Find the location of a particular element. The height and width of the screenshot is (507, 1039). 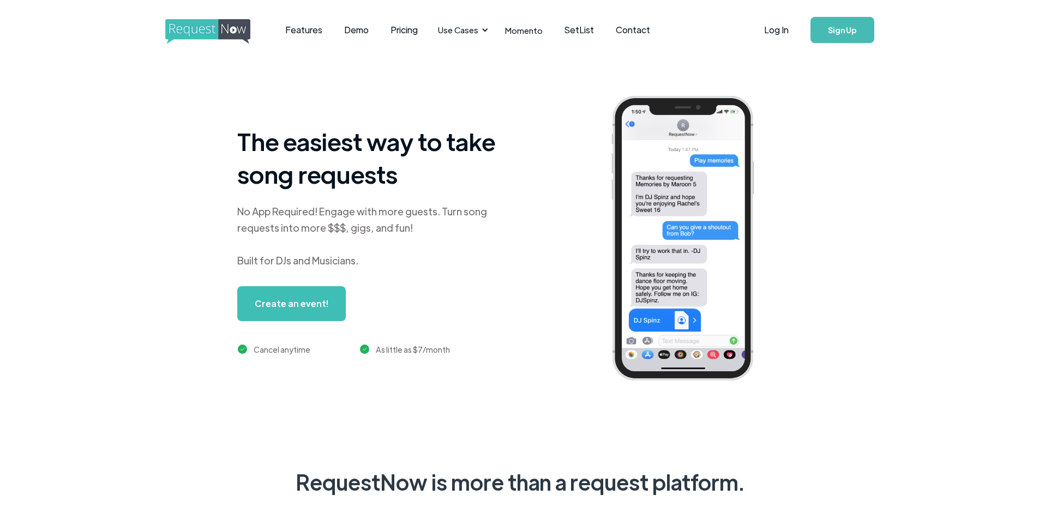

div: No App Required! Engage with more guests. Turn song requests into more $$$, gigs, and fun! Built ... is located at coordinates (373, 236).